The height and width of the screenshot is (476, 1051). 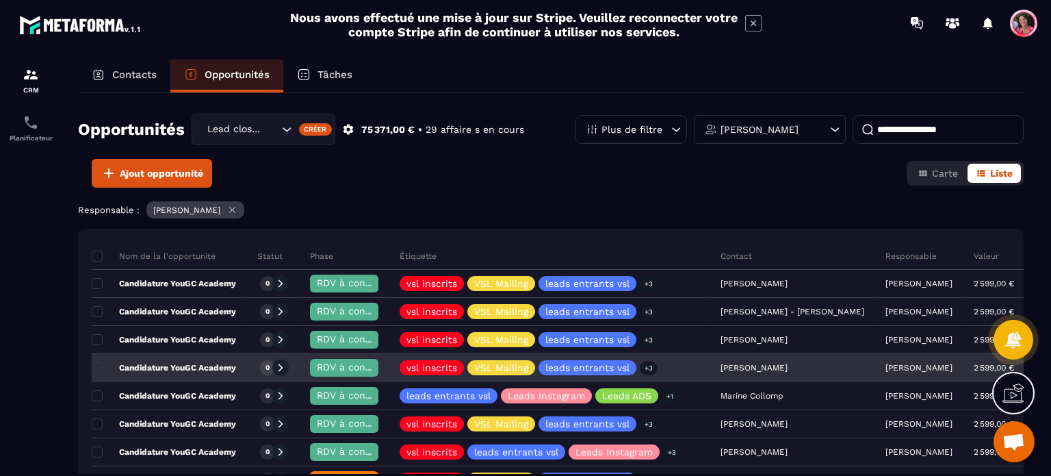 I want to click on div: Créer, so click(x=315, y=129).